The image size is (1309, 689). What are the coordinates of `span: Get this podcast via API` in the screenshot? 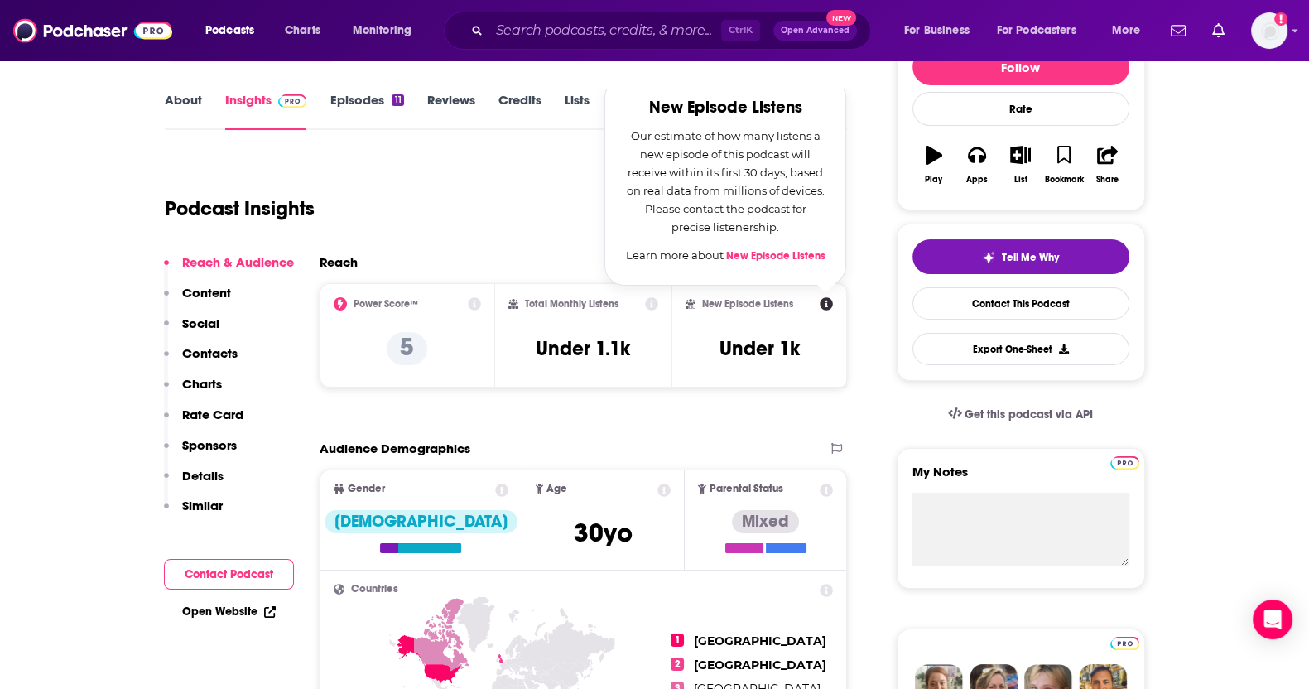 It's located at (1028, 414).